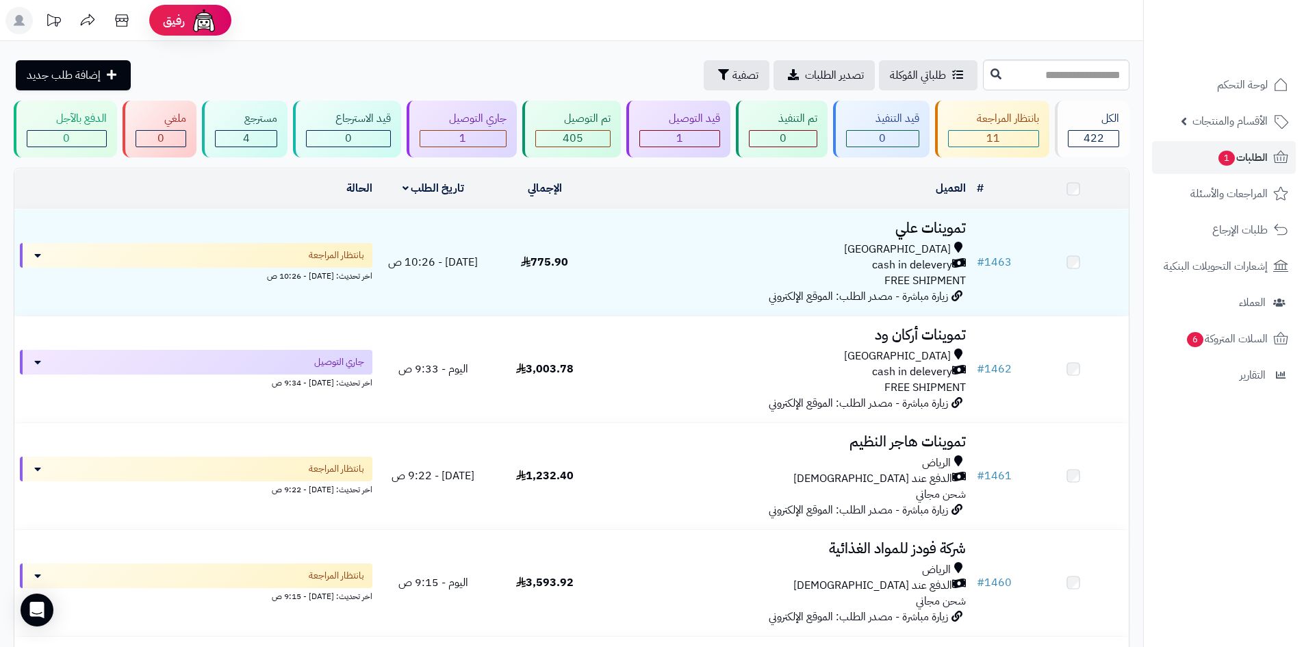 The width and height of the screenshot is (1304, 647). I want to click on a: قيد التوصيل 1, so click(678, 129).